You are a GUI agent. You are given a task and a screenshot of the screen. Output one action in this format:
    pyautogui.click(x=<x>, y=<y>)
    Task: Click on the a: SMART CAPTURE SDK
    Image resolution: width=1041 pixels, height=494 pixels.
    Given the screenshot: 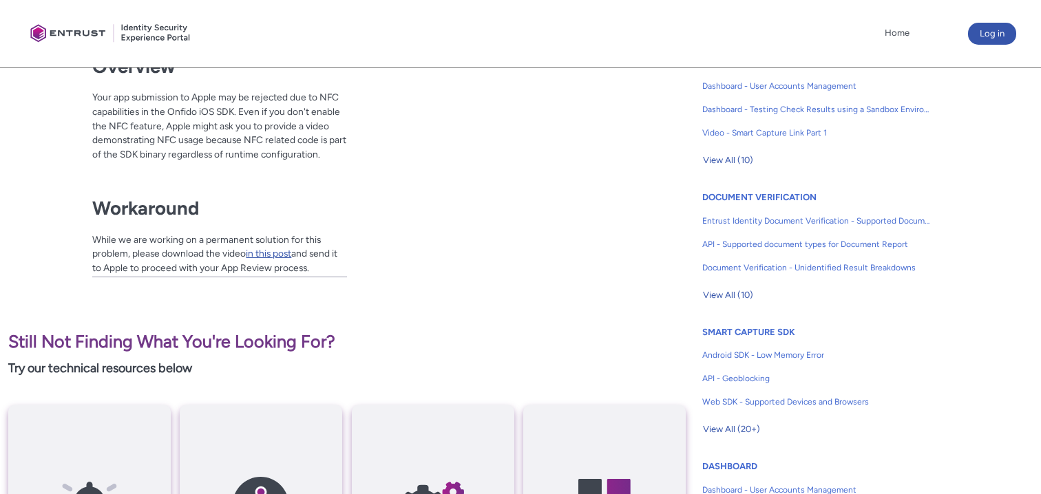 What is the action you would take?
    pyautogui.click(x=749, y=332)
    